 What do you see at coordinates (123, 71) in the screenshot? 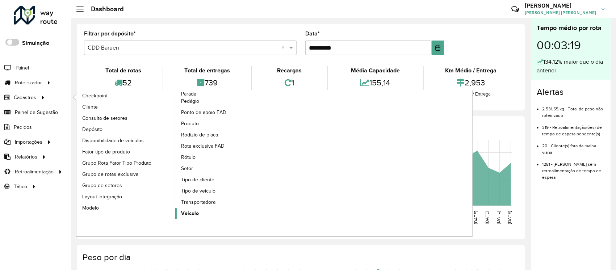
I see `div: Total de rotas` at bounding box center [123, 71].